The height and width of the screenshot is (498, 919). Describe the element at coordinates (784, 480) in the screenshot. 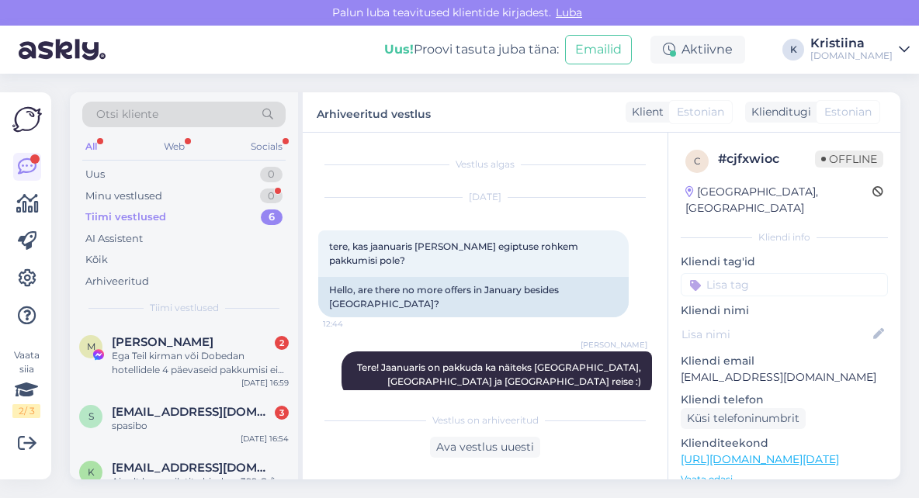

I see `p: Vaata edasi ...` at that location.